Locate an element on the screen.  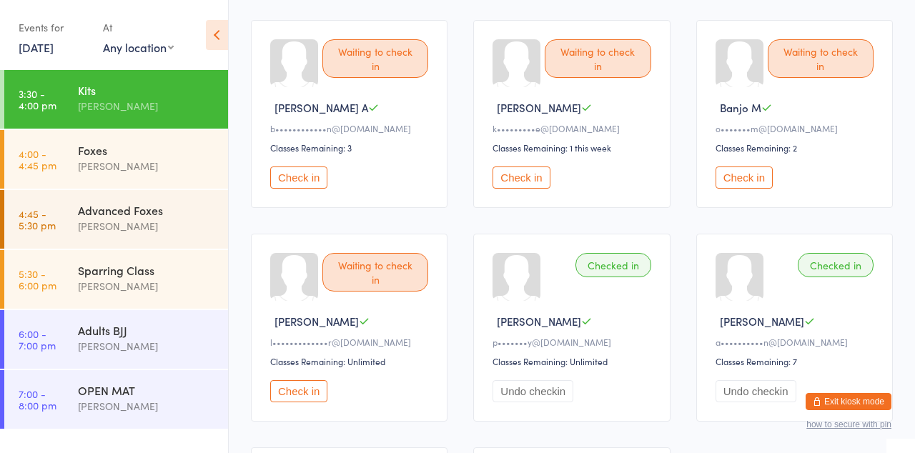
button: how to secure with pin is located at coordinates (848, 425).